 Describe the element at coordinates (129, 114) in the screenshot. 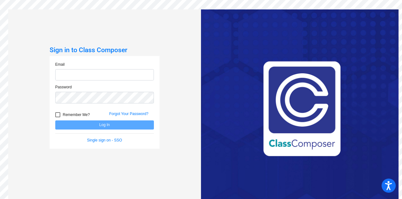

I see `a: Forgot Your Password?` at that location.